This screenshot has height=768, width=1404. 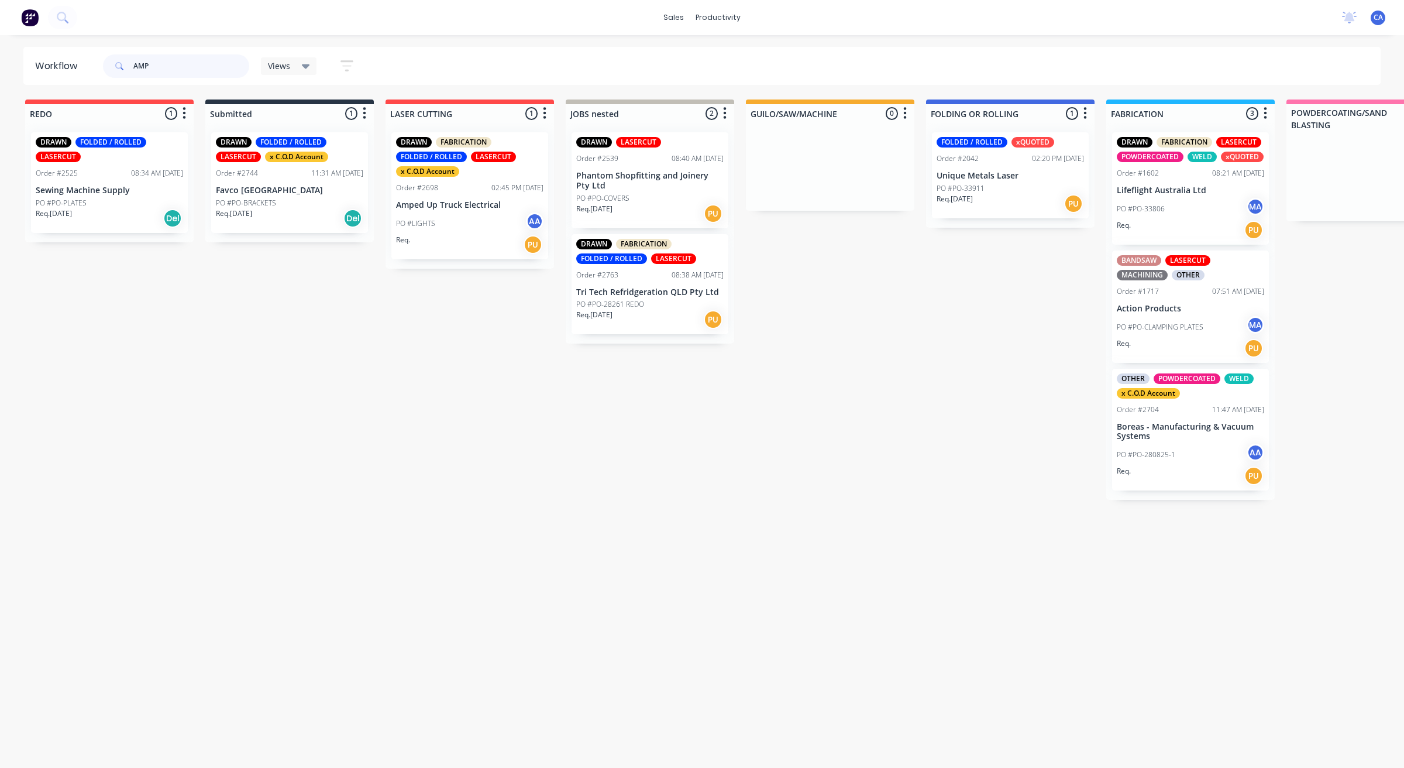 What do you see at coordinates (673, 18) in the screenshot?
I see `div: sales` at bounding box center [673, 18].